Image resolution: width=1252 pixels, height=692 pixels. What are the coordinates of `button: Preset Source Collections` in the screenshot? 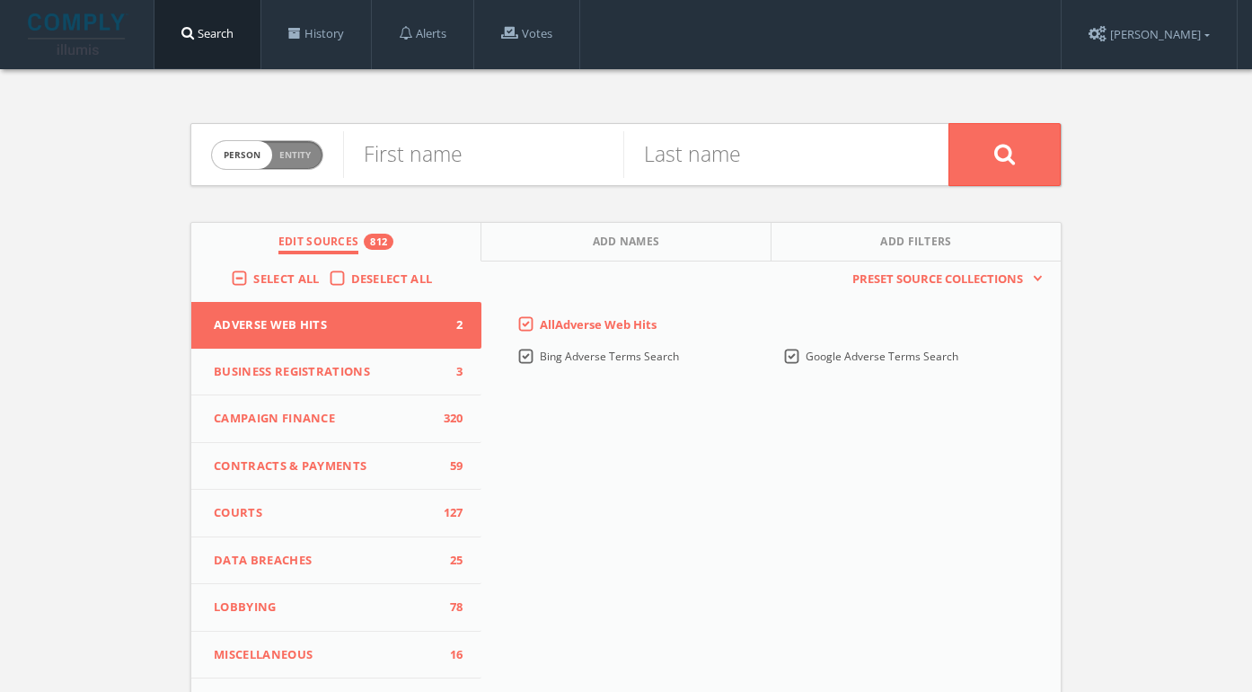 It's located at (943, 279).